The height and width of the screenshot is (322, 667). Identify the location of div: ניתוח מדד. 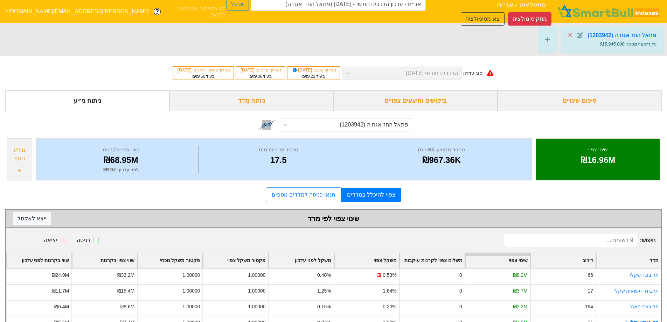
(251, 100).